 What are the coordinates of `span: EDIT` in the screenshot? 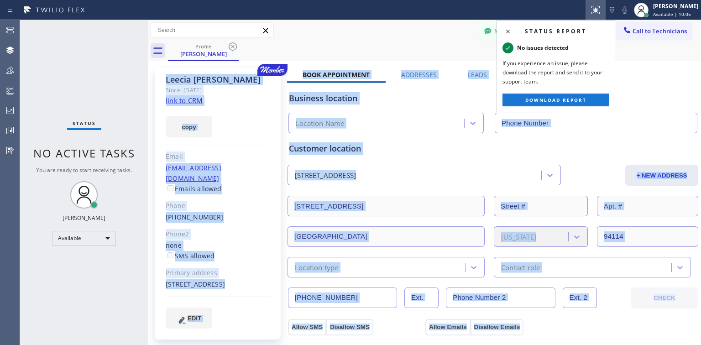 It's located at (194, 318).